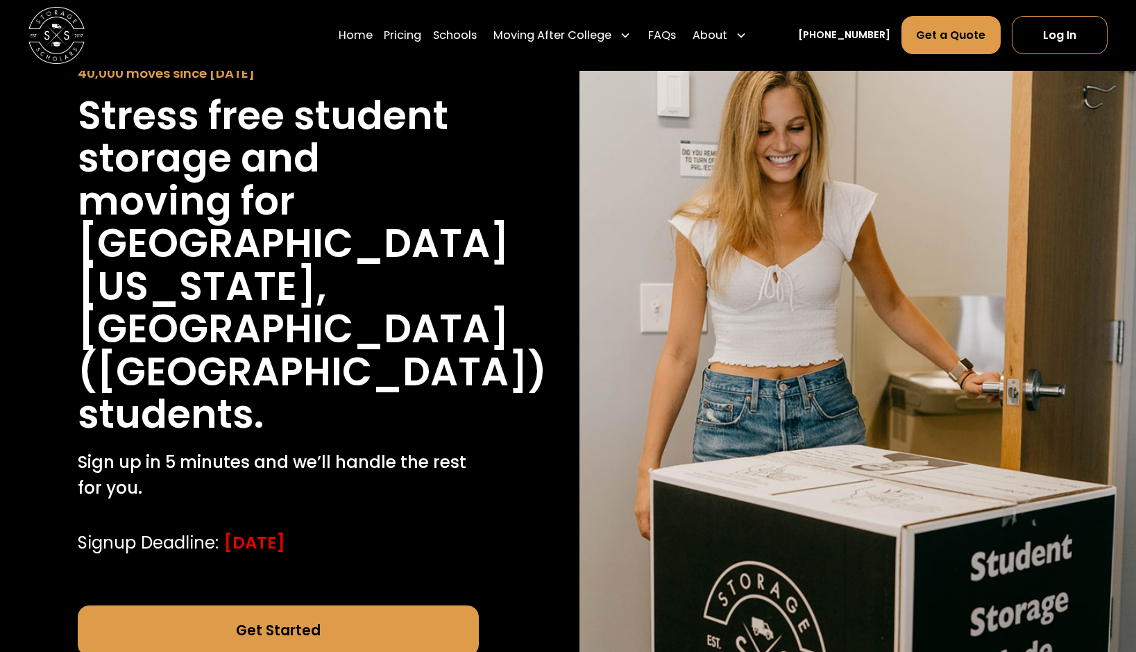 Image resolution: width=1136 pixels, height=652 pixels. What do you see at coordinates (278, 158) in the screenshot?
I see `h1: Stress free student storage and moving for` at bounding box center [278, 158].